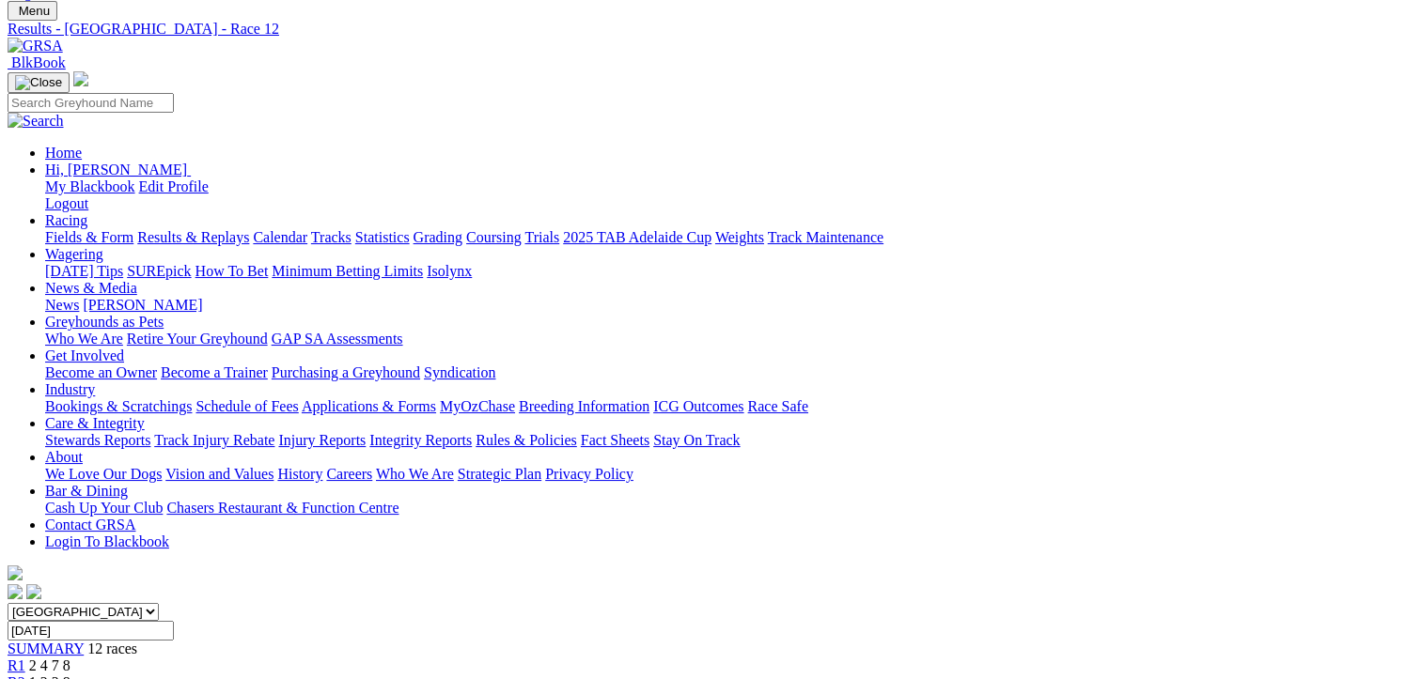 This screenshot has height=679, width=1422. What do you see at coordinates (103, 507) in the screenshot?
I see `a: Cash Up Your Club` at bounding box center [103, 507].